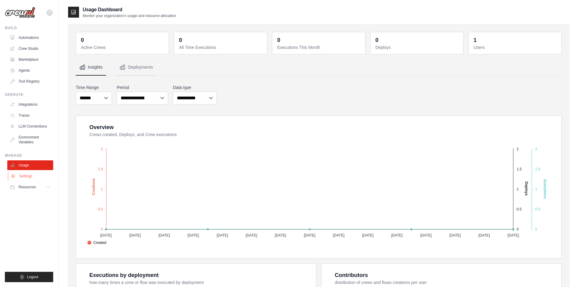 The image size is (579, 287). Describe the element at coordinates (94, 87) in the screenshot. I see `label: Time Range` at that location.